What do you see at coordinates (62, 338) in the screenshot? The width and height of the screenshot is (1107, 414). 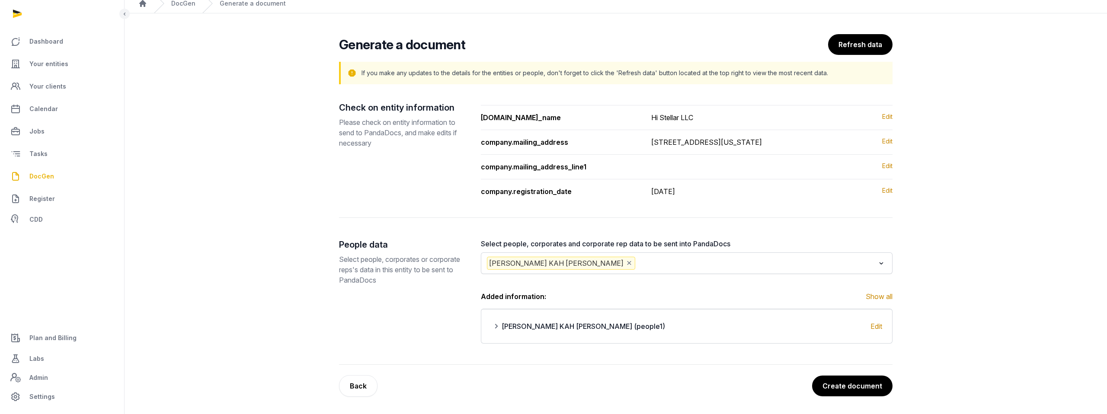 I see `a: Plan and Billing` at bounding box center [62, 338].